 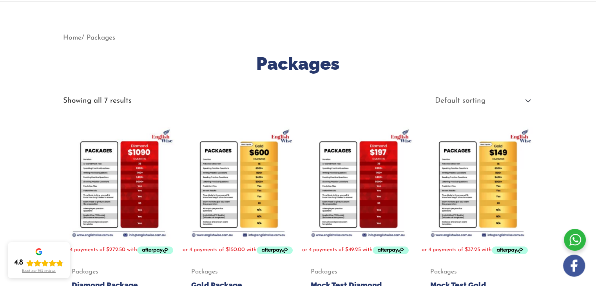 What do you see at coordinates (97, 101) in the screenshot?
I see `p: Showing all 7 results` at bounding box center [97, 101].